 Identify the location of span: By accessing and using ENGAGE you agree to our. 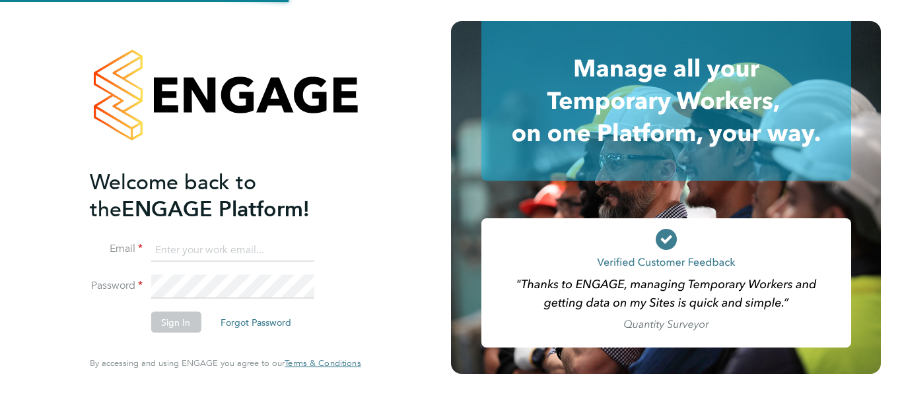
(225, 363).